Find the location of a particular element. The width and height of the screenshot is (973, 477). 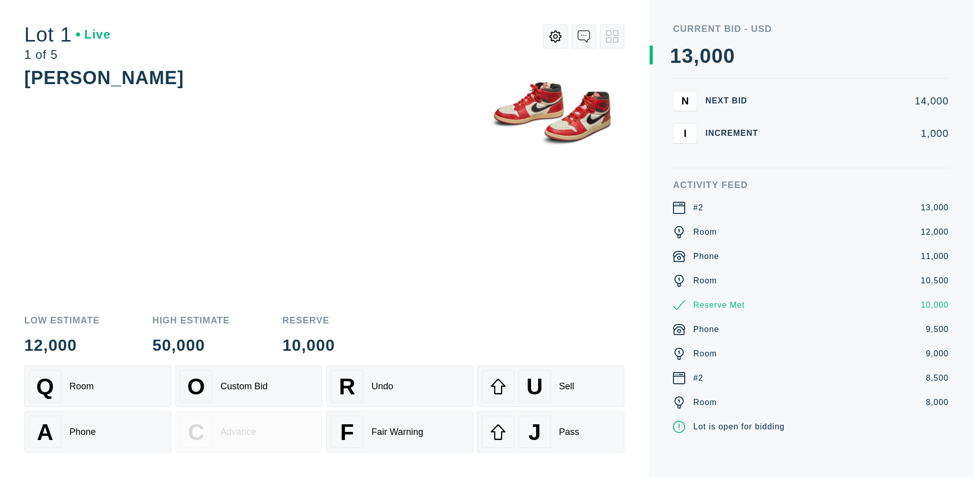

div: Reserve Met is located at coordinates (719, 305).